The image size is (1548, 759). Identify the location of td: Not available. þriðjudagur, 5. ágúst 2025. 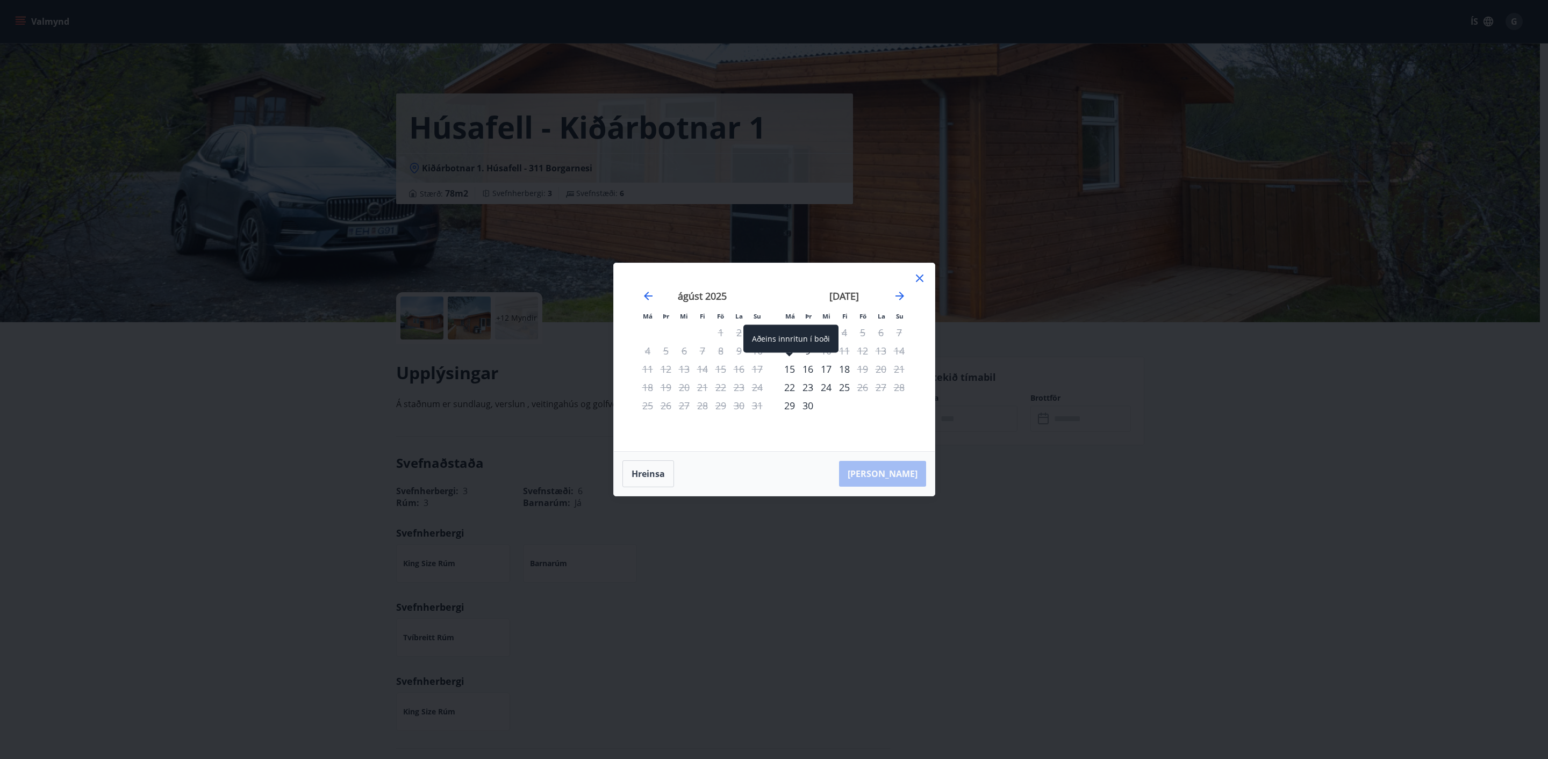
(666, 351).